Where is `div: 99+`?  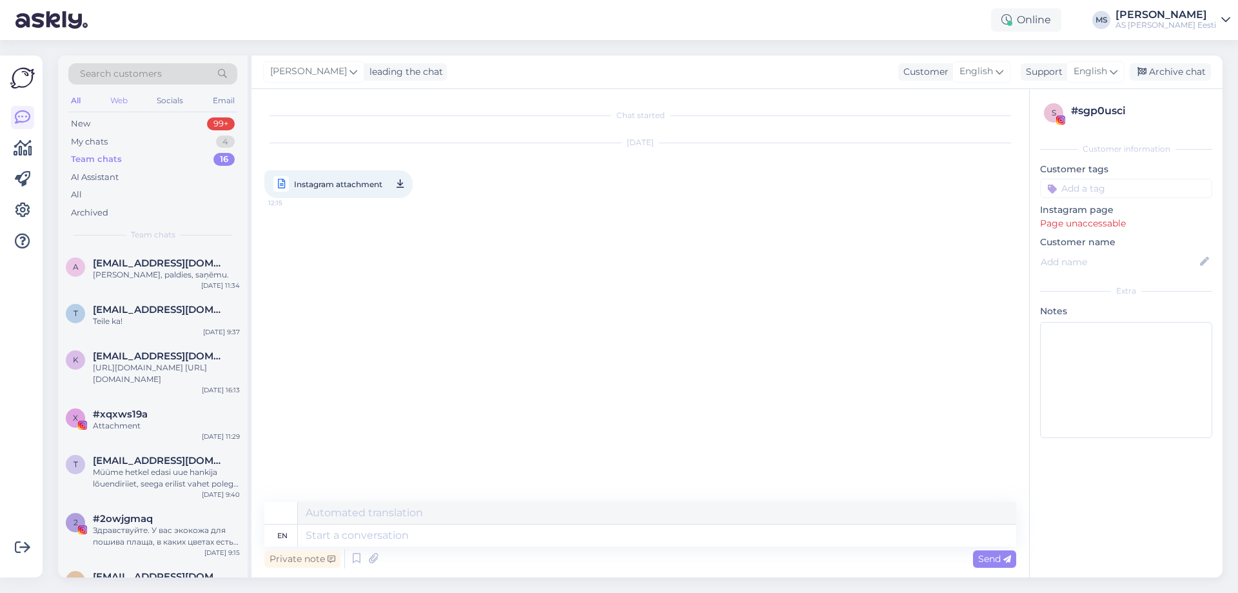 div: 99+ is located at coordinates (221, 124).